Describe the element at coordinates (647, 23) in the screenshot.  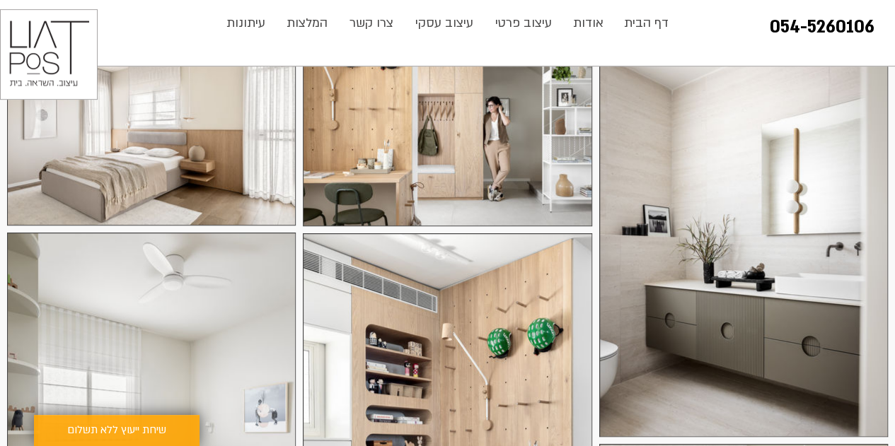
I see `a: דף הבית` at that location.